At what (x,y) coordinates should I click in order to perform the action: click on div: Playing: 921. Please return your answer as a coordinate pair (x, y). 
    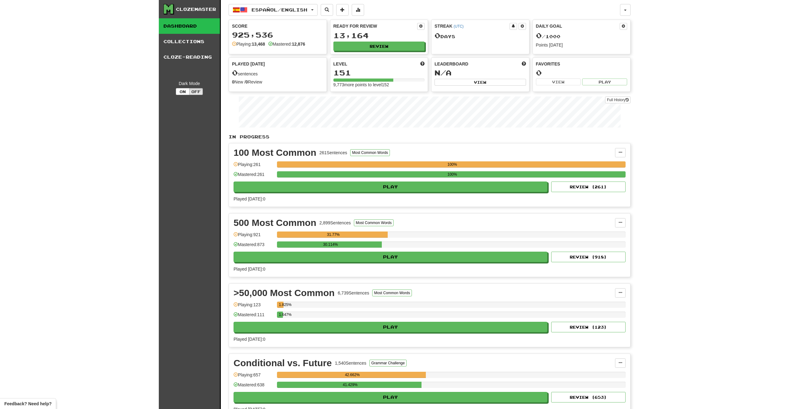
    Looking at the image, I should click on (254, 236).